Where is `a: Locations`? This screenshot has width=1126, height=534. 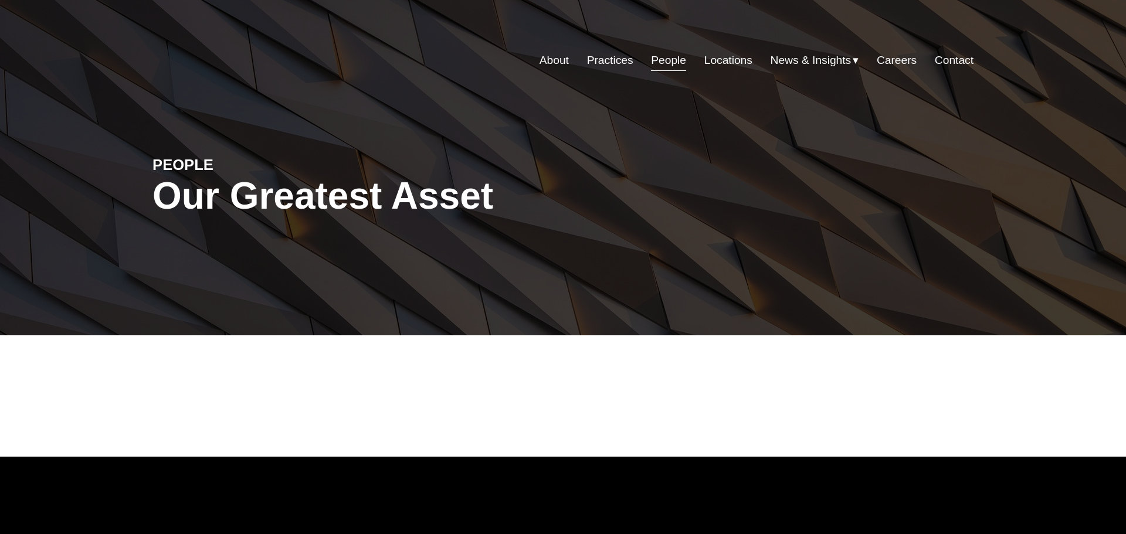
a: Locations is located at coordinates (729, 60).